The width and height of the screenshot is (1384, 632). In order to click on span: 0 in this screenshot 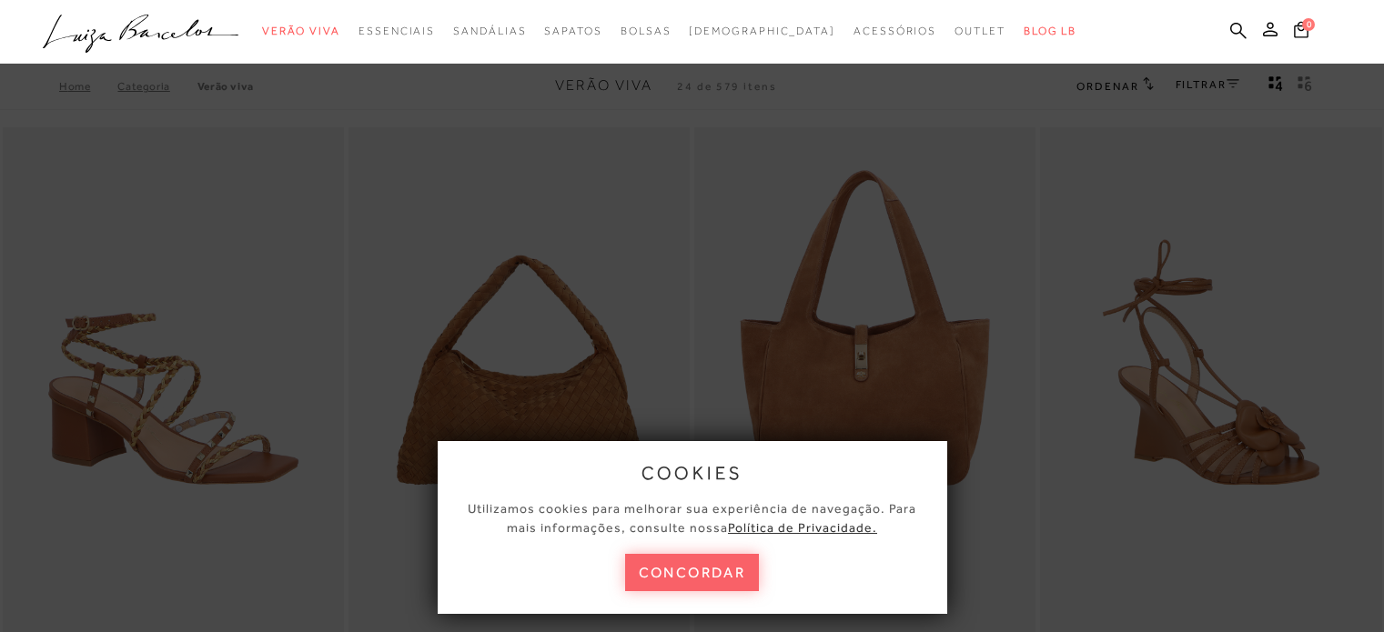, I will do `click(1308, 25)`.